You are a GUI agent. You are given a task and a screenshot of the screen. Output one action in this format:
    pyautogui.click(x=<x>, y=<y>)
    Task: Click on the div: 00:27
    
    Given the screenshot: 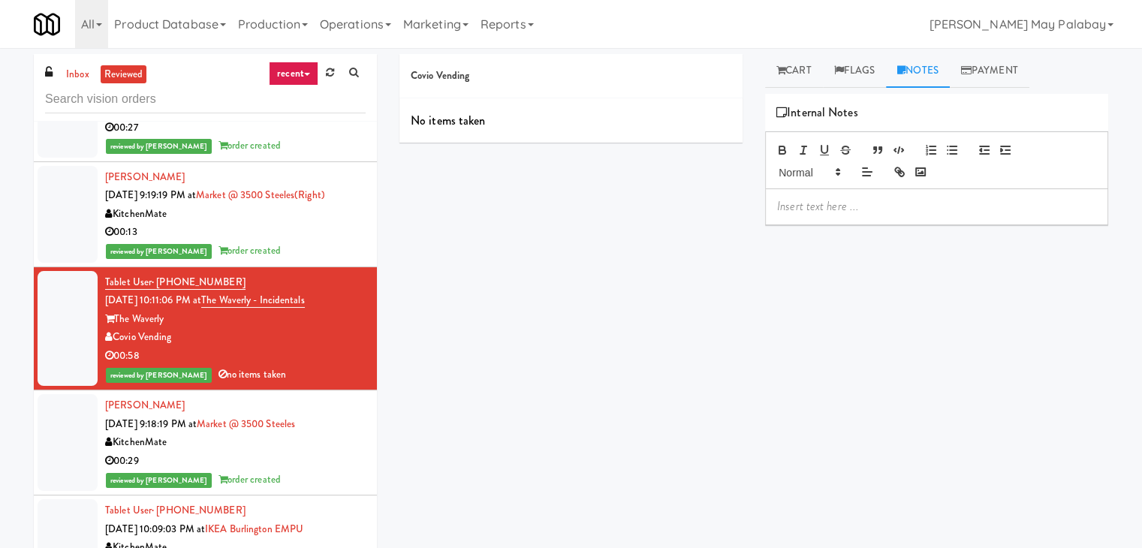 What is the action you would take?
    pyautogui.click(x=235, y=128)
    